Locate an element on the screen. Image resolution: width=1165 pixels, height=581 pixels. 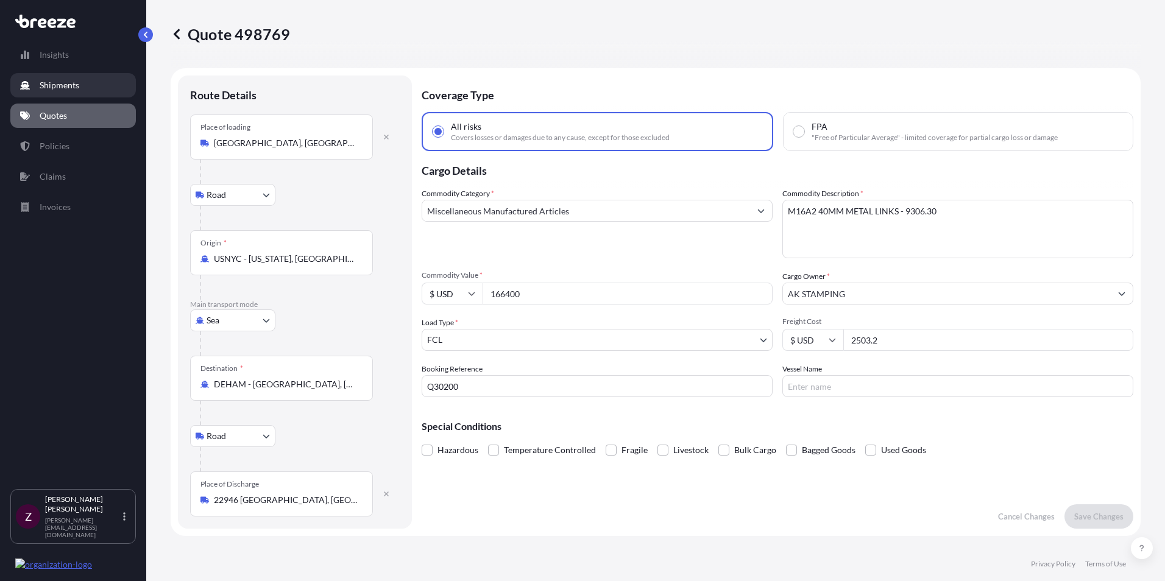
p: Policies is located at coordinates (54, 146).